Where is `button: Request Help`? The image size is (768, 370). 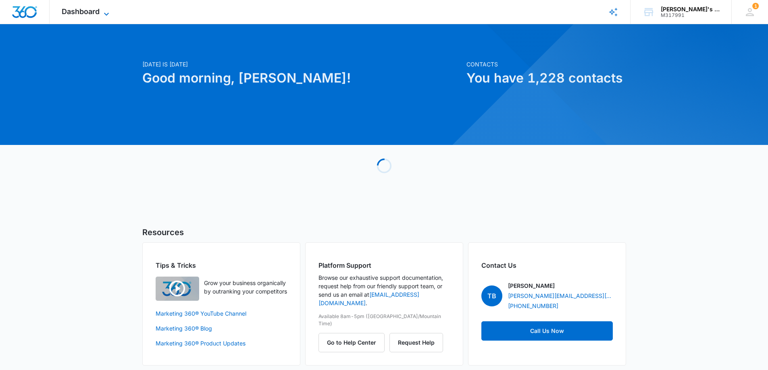
button: Request Help is located at coordinates (416, 343).